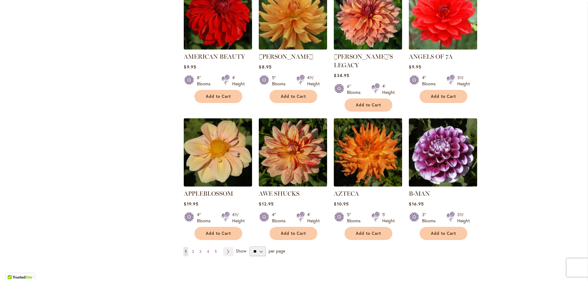  I want to click on span: $16.95, so click(416, 204).